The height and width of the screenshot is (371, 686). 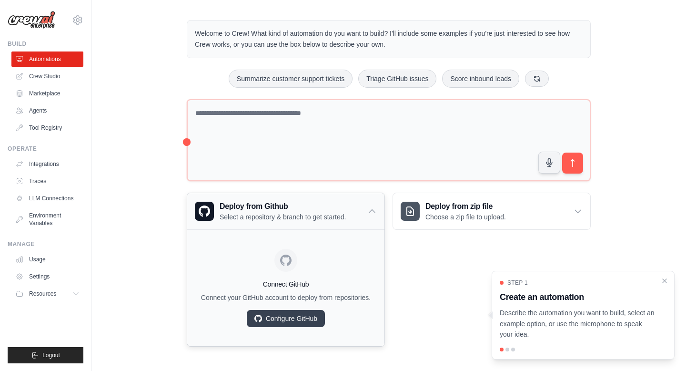 What do you see at coordinates (665, 281) in the screenshot?
I see `button: Close walkthrough` at bounding box center [665, 281].